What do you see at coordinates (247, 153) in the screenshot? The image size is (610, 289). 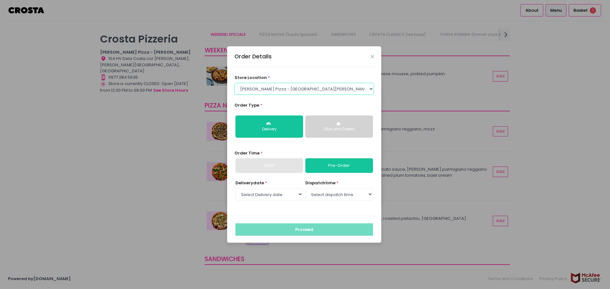 I see `span: Order Time` at bounding box center [247, 153].